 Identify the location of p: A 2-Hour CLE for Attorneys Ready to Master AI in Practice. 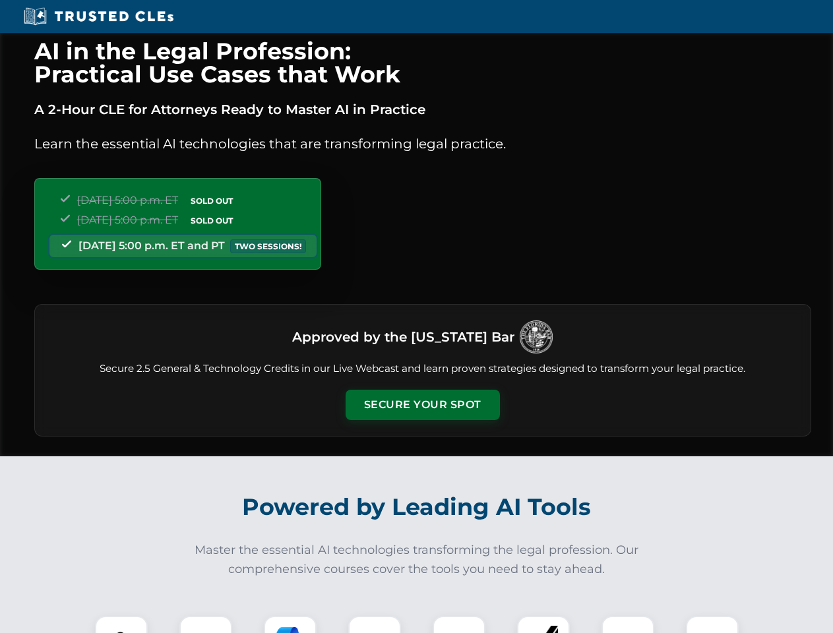
(423, 109).